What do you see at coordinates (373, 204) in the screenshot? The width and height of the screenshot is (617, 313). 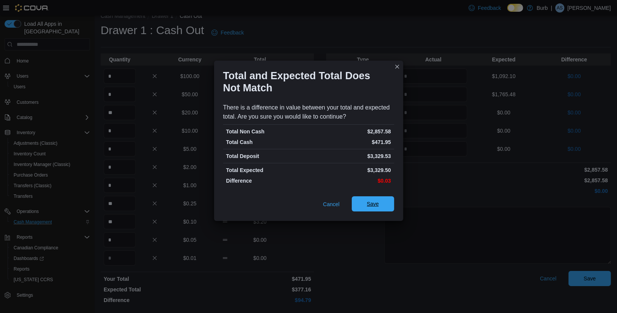 I see `span: Save` at bounding box center [373, 204].